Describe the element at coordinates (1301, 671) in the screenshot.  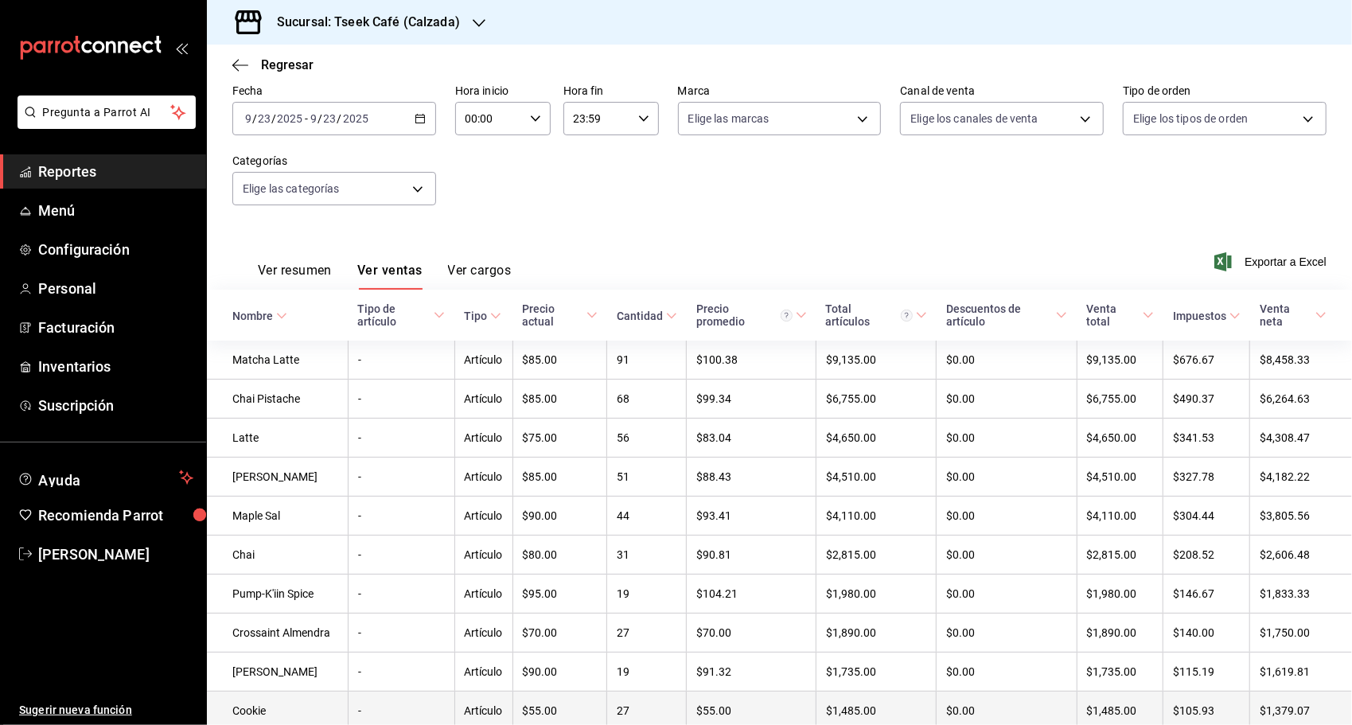
I see `td: $1,619.81` at that location.